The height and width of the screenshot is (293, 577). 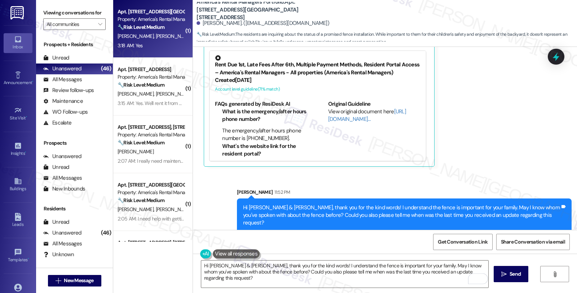 What do you see at coordinates (18, 185) in the screenshot?
I see `a: Buildings` at bounding box center [18, 185].